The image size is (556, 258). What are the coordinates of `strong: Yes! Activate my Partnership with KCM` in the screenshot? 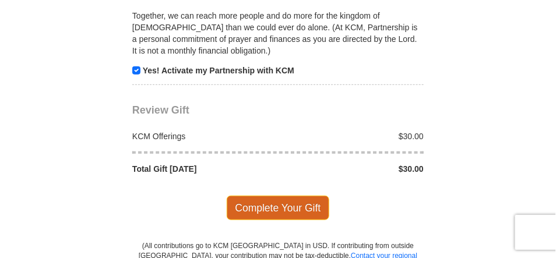 It's located at (219, 71).